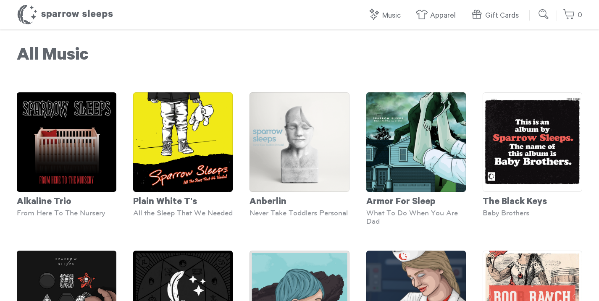 The width and height of the screenshot is (599, 301). Describe the element at coordinates (533, 155) in the screenshot. I see `a: The Black Keys Baby Brothers` at that location.